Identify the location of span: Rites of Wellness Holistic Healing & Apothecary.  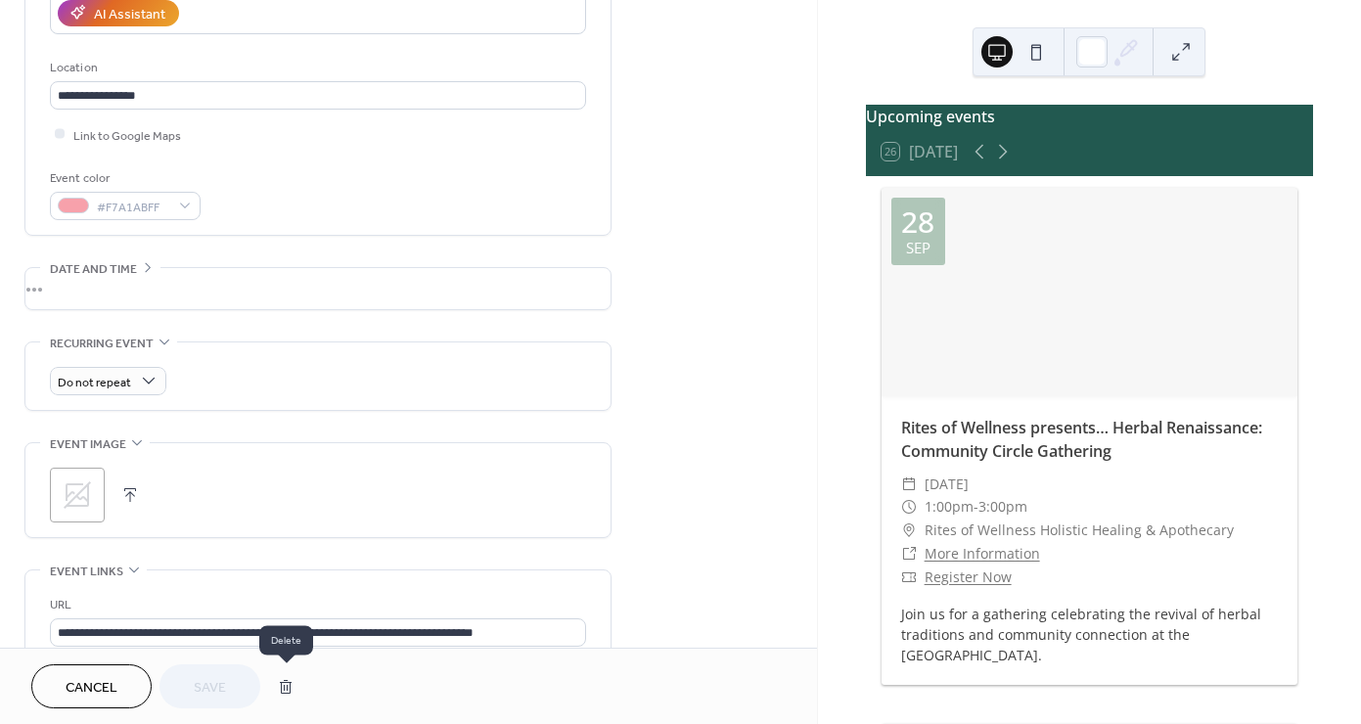
(1079, 530).